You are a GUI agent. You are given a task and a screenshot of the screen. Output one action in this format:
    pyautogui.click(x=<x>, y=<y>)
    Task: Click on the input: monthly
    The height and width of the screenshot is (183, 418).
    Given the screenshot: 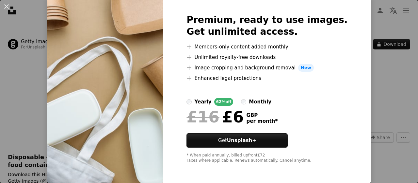 What is the action you would take?
    pyautogui.click(x=244, y=102)
    